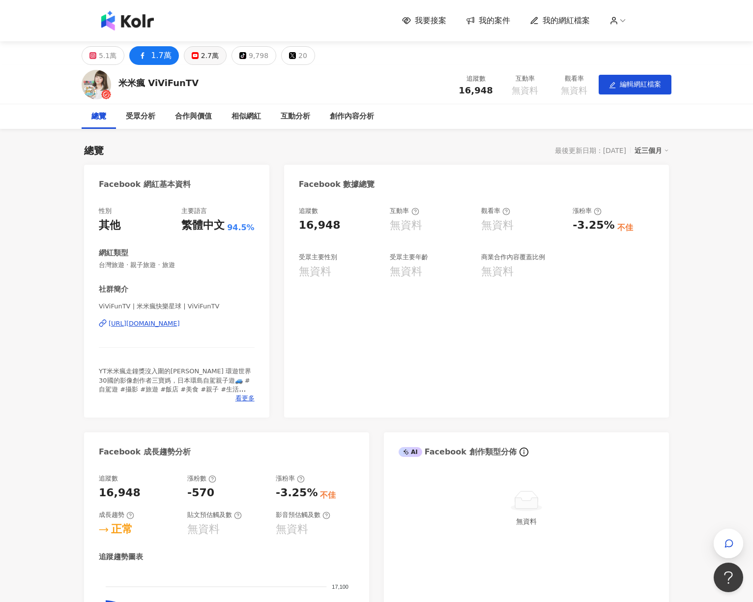  I want to click on div: Facebook 成長趨勢分析, so click(145, 452).